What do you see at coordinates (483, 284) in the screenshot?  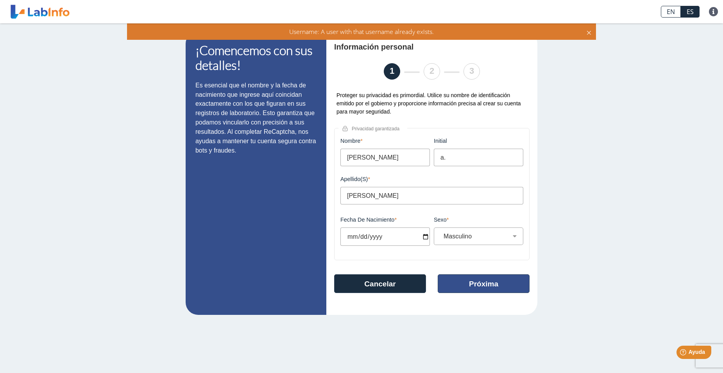 I see `button: Próxima` at bounding box center [483, 284].